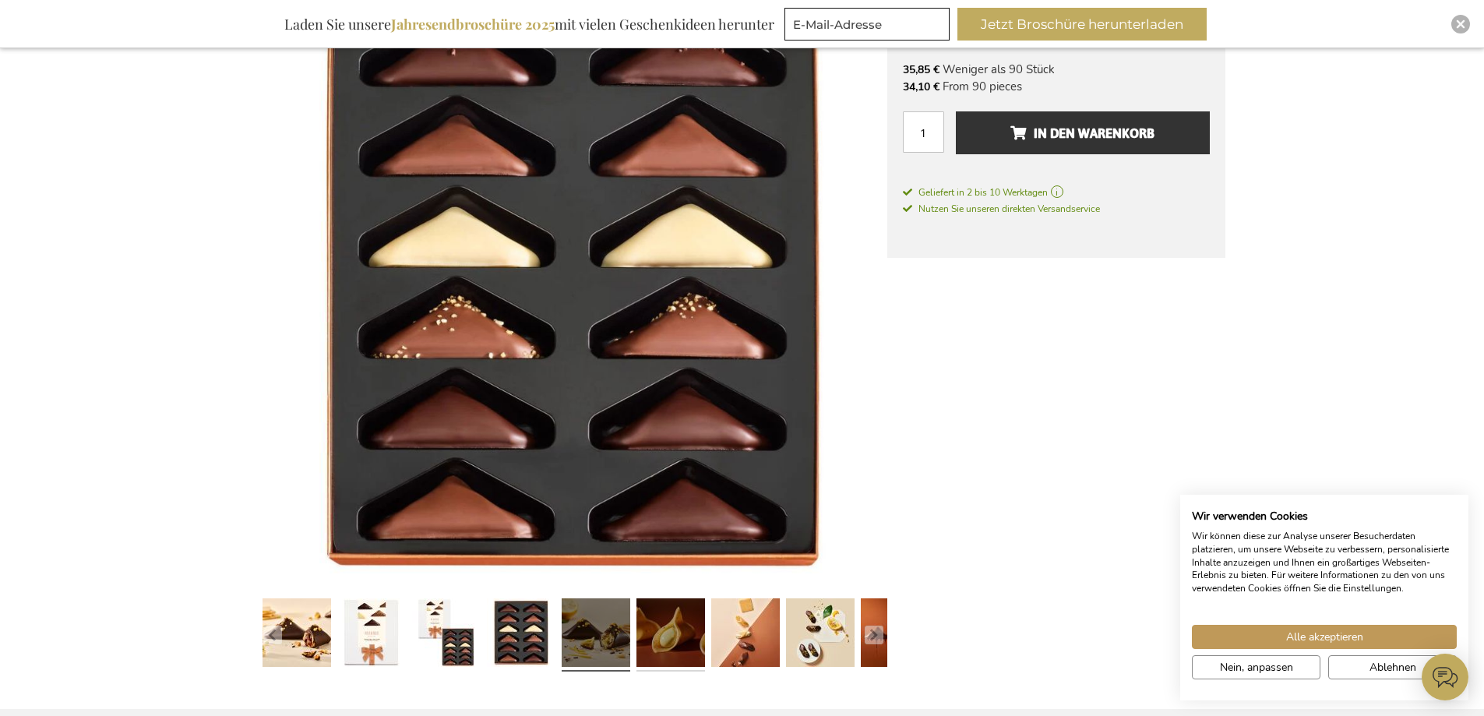  What do you see at coordinates (1001, 209) in the screenshot?
I see `span: Nutzen Sie unseren direkten Versandservice` at bounding box center [1001, 209].